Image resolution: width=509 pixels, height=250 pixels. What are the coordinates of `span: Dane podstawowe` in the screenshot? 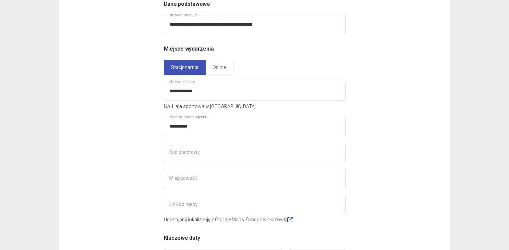 It's located at (187, 4).